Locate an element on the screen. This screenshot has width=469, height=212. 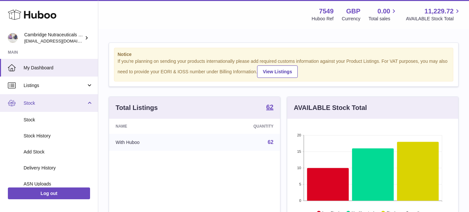
span: My Dashboard is located at coordinates (58, 68).